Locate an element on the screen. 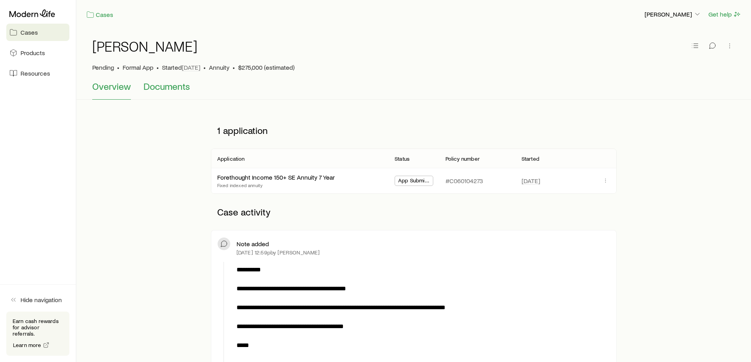  span: Products is located at coordinates (33, 53).